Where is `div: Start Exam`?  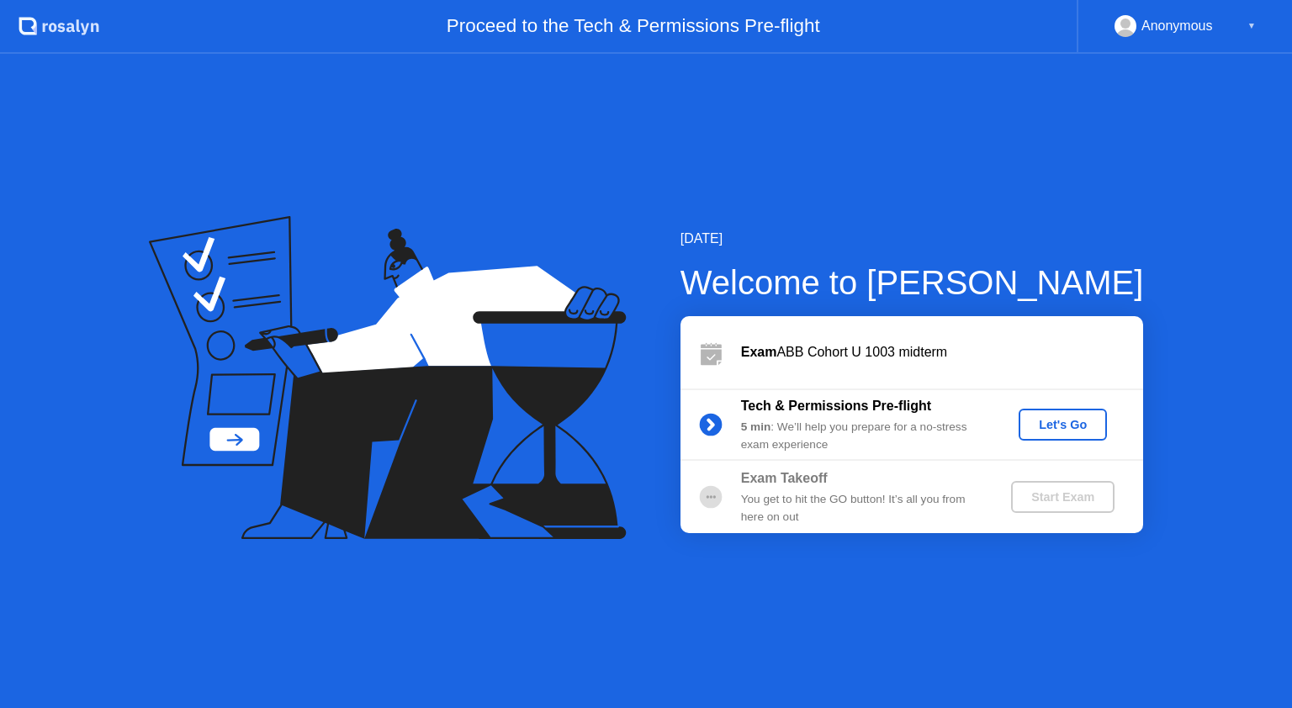
div: Start Exam is located at coordinates (1062, 497).